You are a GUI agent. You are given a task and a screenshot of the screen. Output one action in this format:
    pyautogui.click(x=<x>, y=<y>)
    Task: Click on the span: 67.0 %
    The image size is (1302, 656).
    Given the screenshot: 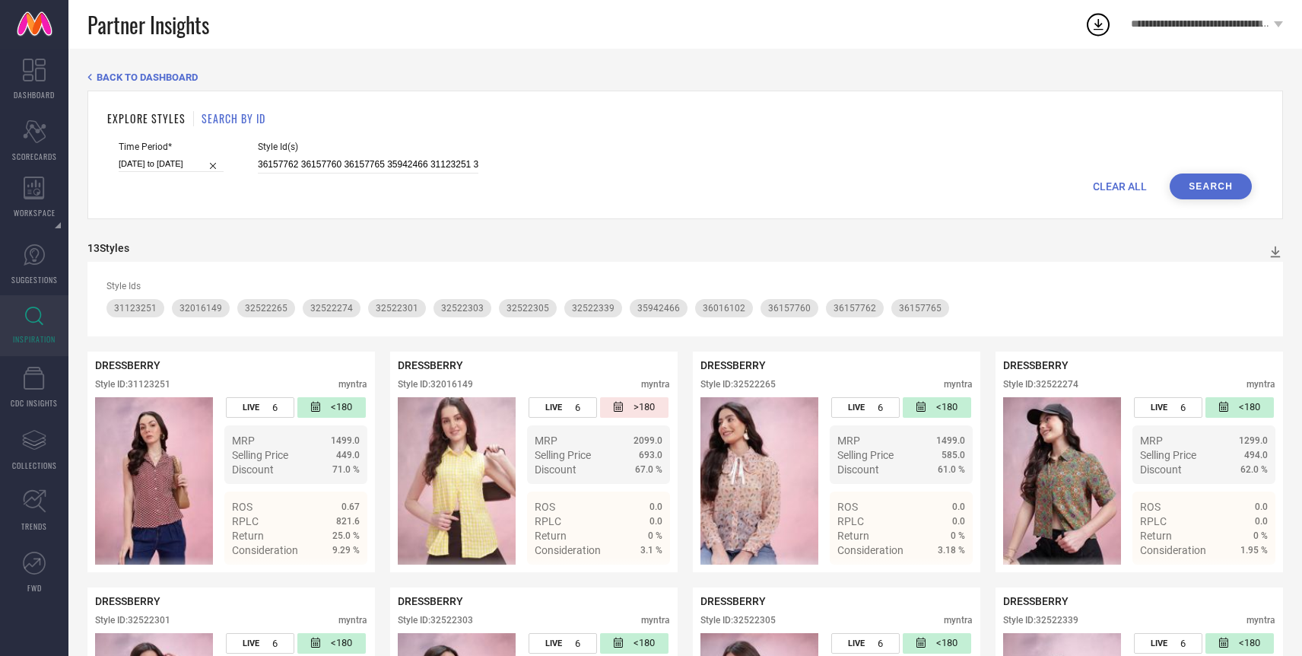 What is the action you would take?
    pyautogui.click(x=649, y=469)
    